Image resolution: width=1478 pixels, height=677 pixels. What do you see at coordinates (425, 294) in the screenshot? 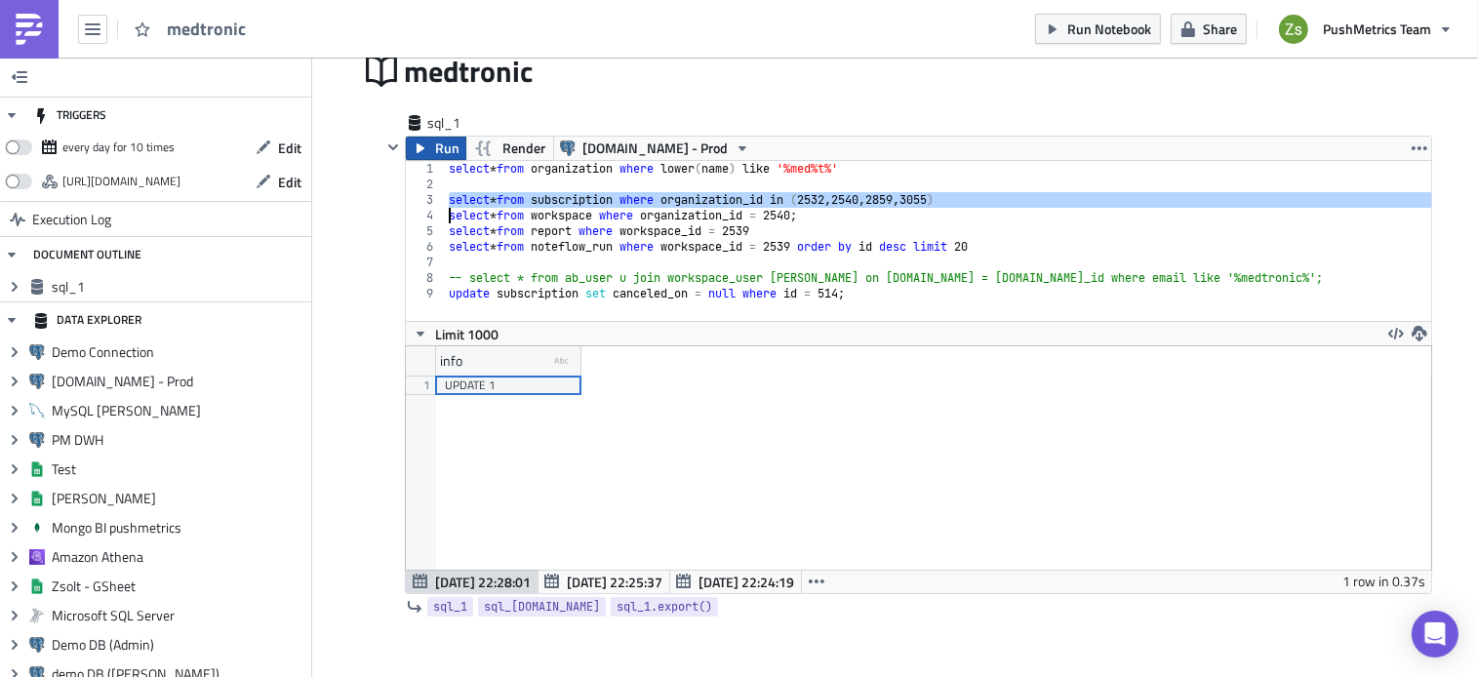
I see `div: 9` at bounding box center [425, 294].